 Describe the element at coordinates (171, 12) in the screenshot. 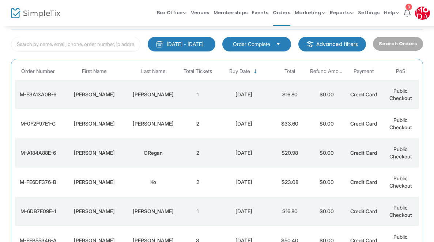

I see `span: Box Office` at that location.